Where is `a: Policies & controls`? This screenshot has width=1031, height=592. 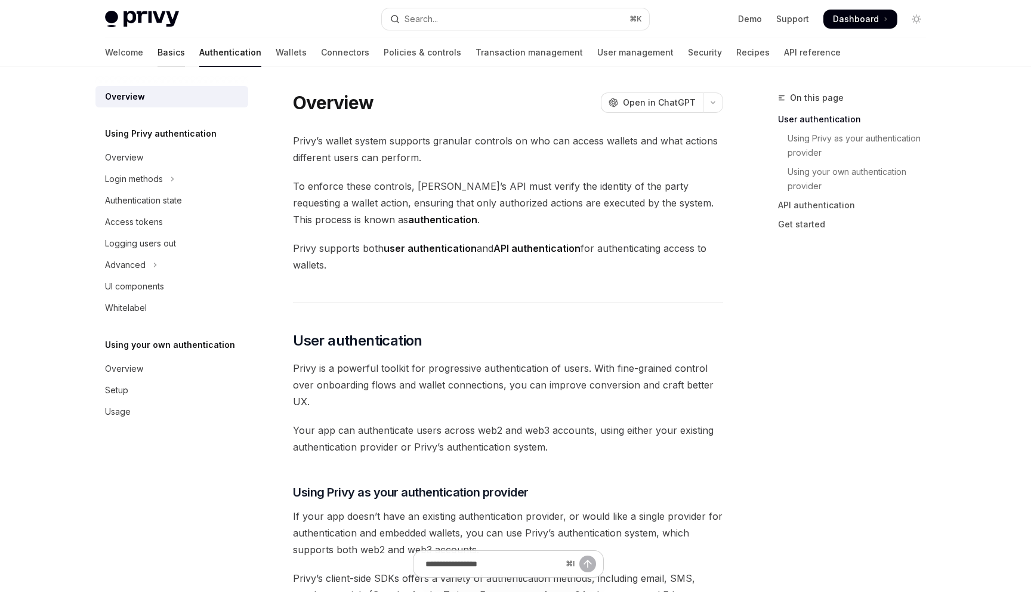 a: Policies & controls is located at coordinates (423, 53).